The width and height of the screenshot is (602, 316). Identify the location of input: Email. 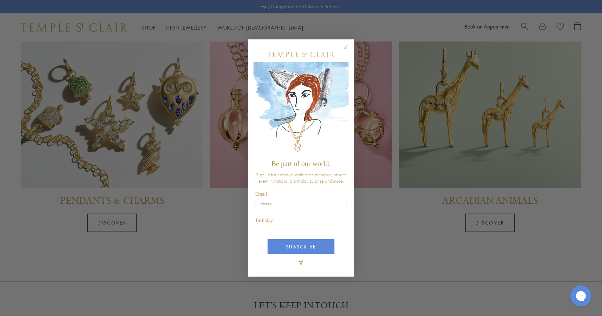
(301, 206).